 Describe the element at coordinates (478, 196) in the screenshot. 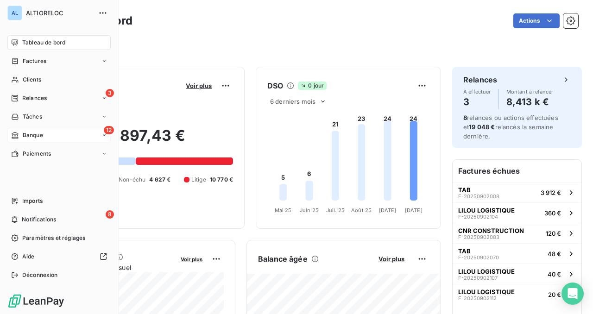

I see `span: F-20250902008` at that location.